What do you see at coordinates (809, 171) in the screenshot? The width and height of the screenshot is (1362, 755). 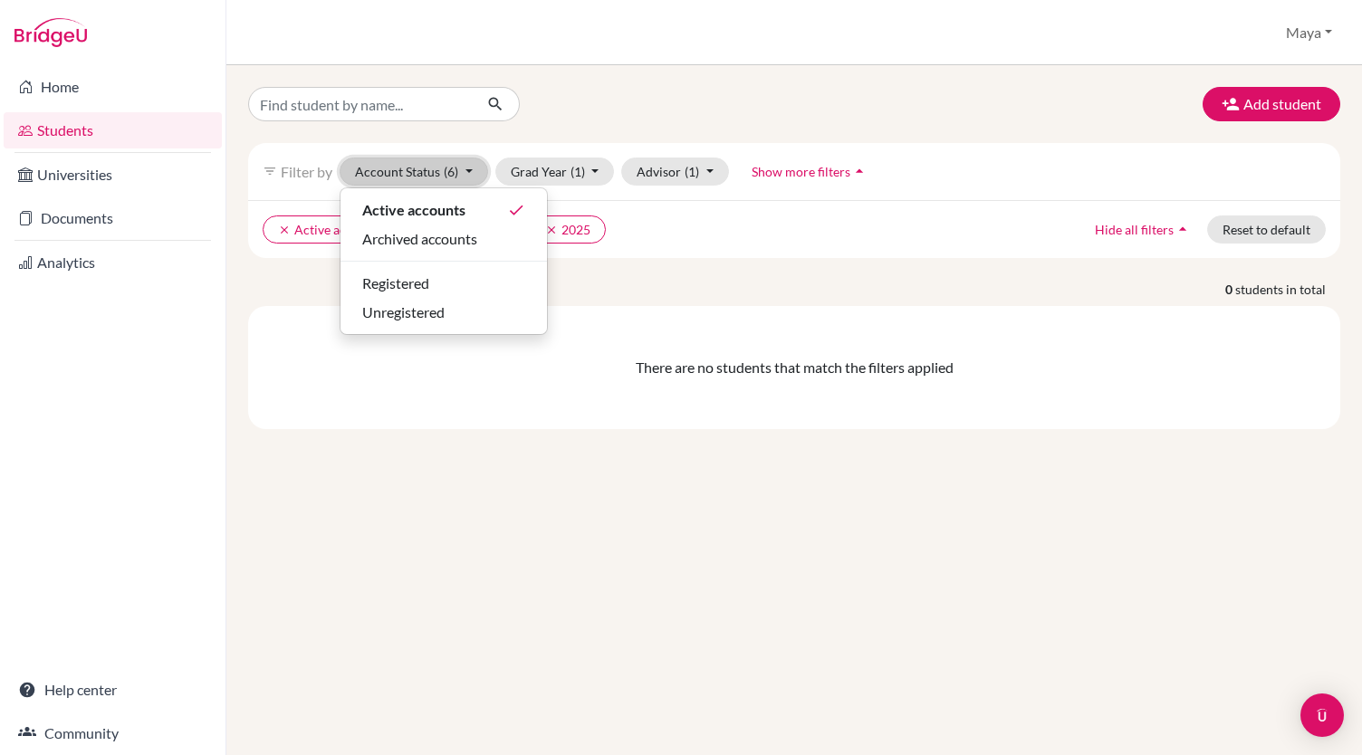 I see `button: Show more filtersarrow_drop_up` at bounding box center [809, 171].